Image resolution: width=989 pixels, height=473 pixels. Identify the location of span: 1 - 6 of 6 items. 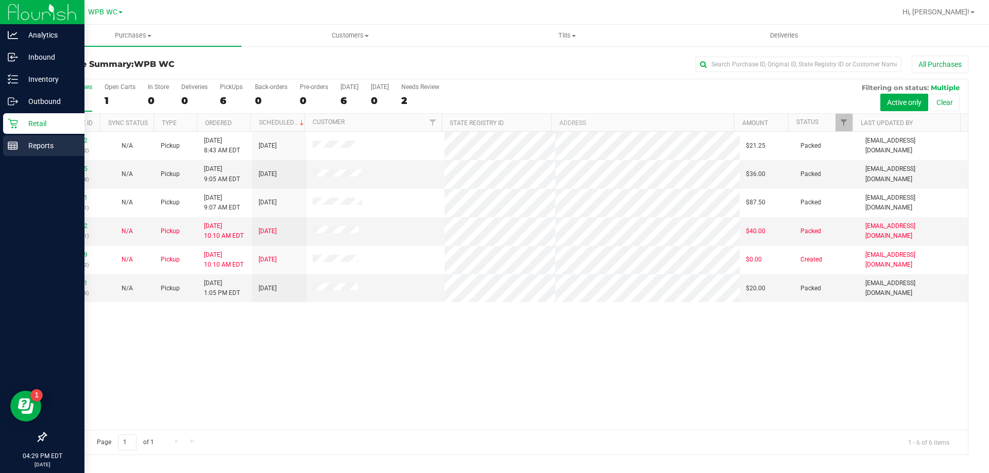
(928, 442).